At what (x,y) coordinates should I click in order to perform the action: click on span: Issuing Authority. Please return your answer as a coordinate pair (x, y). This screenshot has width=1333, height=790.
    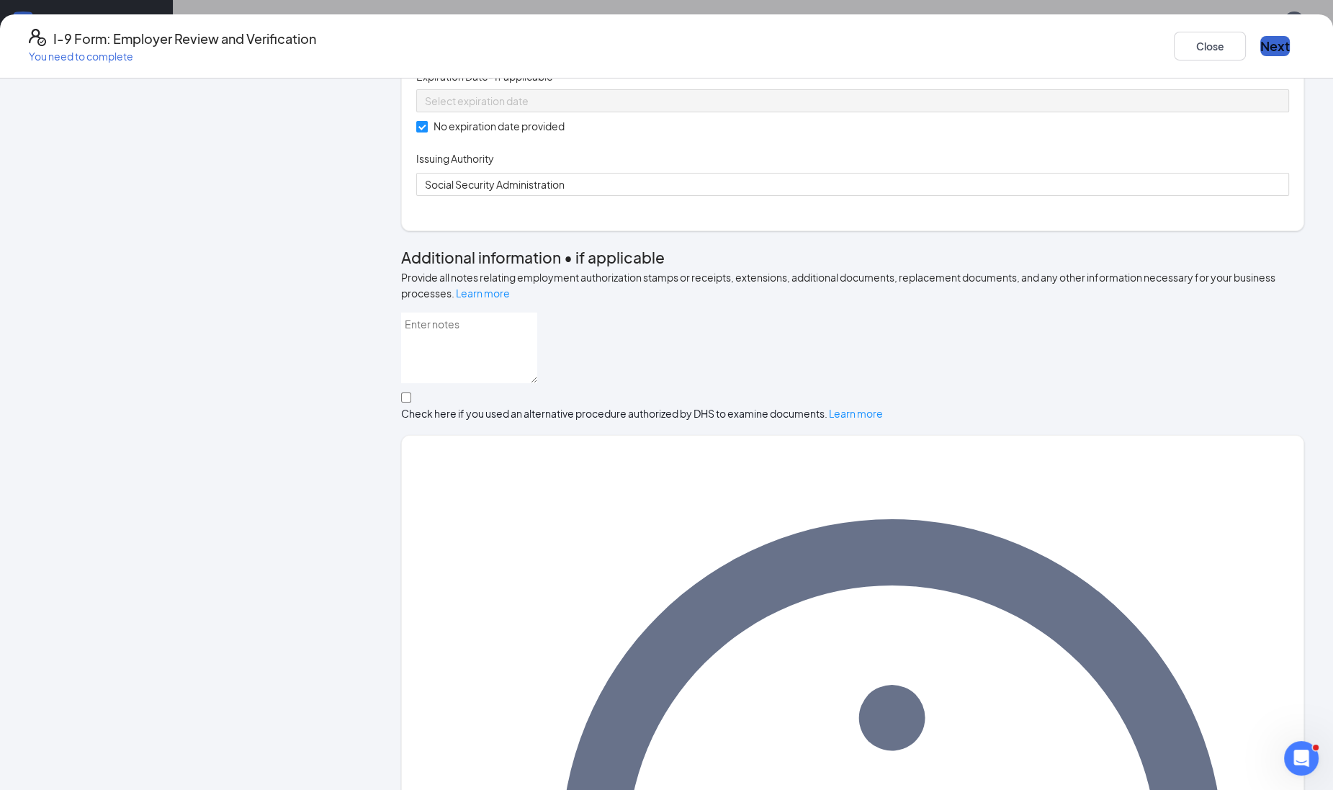
    Looking at the image, I should click on (455, 158).